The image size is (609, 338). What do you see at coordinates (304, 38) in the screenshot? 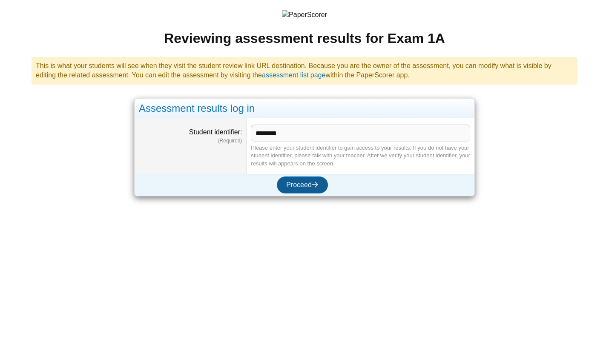
I see `h1: Reviewing assessment results for Exam 1A` at bounding box center [304, 38].